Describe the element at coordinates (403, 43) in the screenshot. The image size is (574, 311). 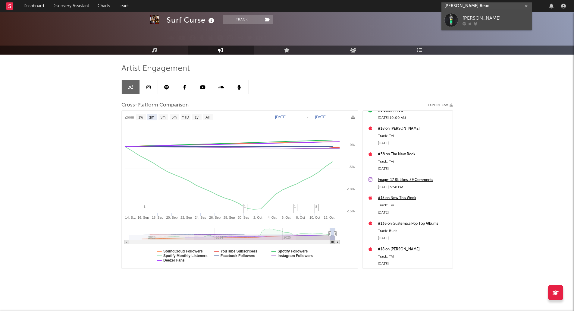
I see `span: 11,160,839 Monthly Listeners` at that location.